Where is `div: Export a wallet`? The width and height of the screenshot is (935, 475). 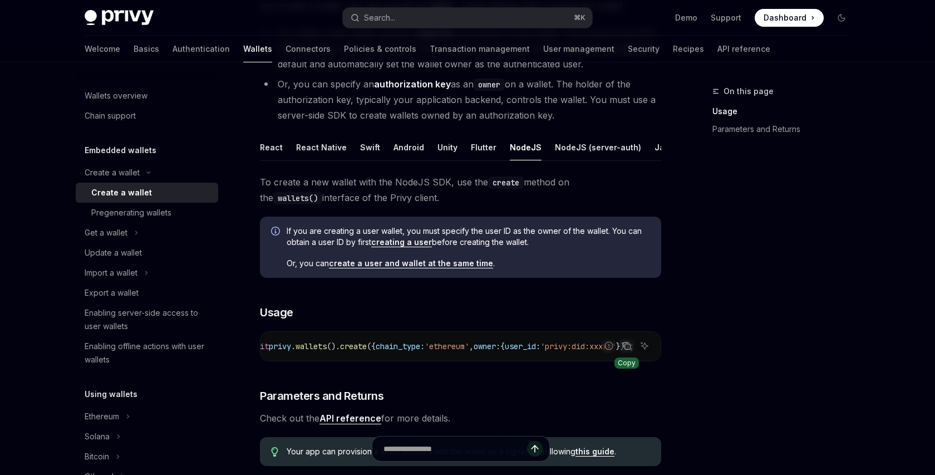 div: Export a wallet is located at coordinates (111, 293).